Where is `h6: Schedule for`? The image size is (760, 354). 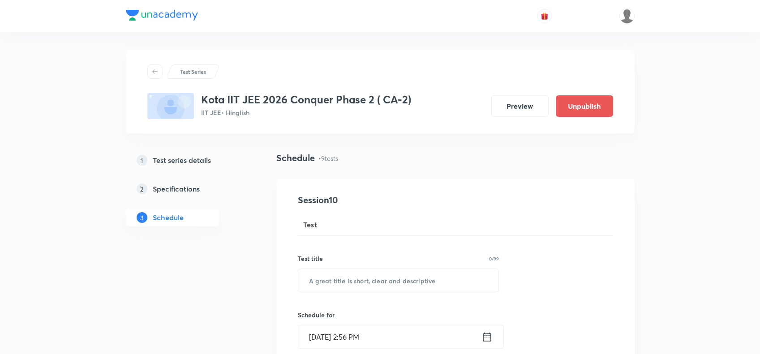 h6: Schedule for is located at coordinates (399, 315).